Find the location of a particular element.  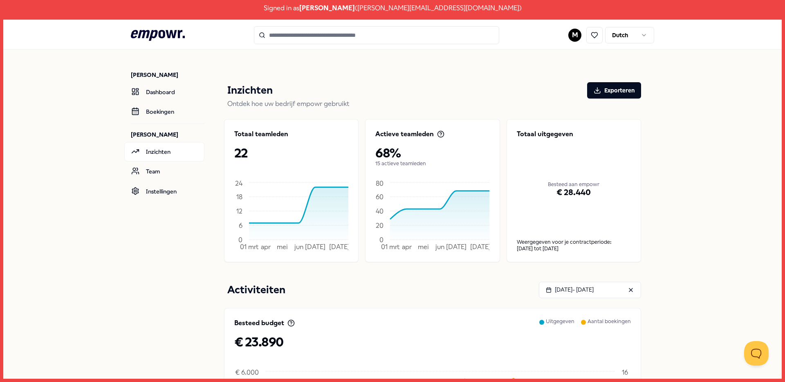

tspan: 12 is located at coordinates (239, 210).